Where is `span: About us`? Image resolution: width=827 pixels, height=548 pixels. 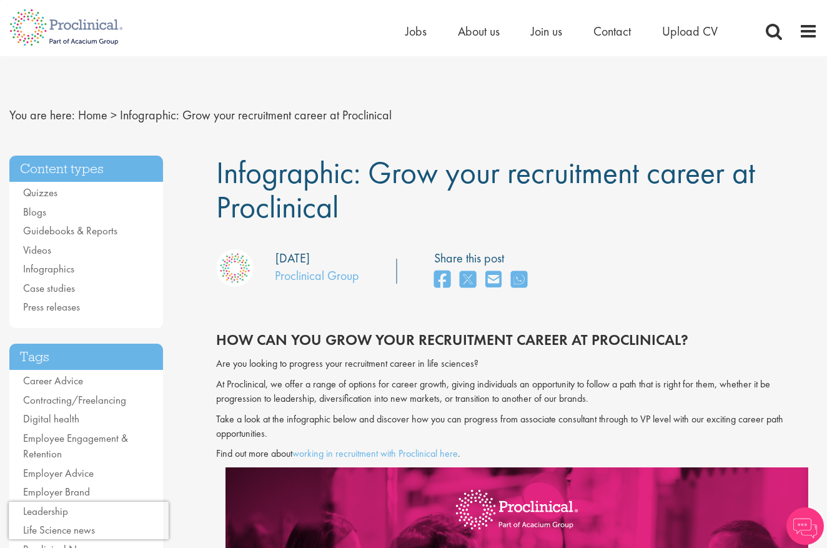
span: About us is located at coordinates (479, 31).